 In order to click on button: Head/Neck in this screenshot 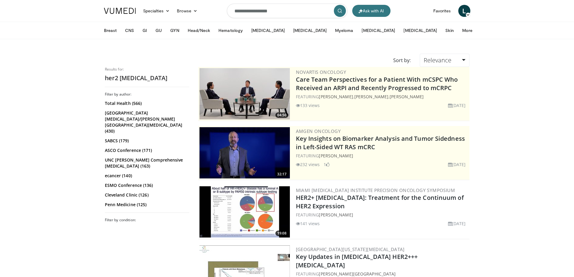, I will do `click(199, 30)`.